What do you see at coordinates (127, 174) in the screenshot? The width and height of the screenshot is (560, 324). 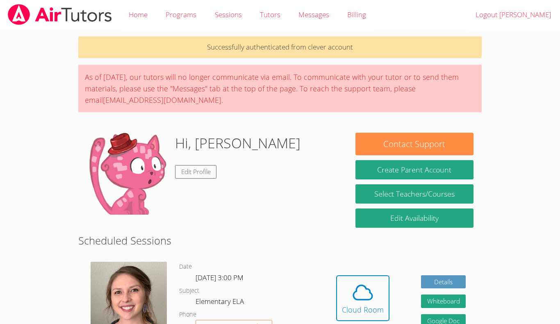 I see `img: default.png` at bounding box center [127, 174].